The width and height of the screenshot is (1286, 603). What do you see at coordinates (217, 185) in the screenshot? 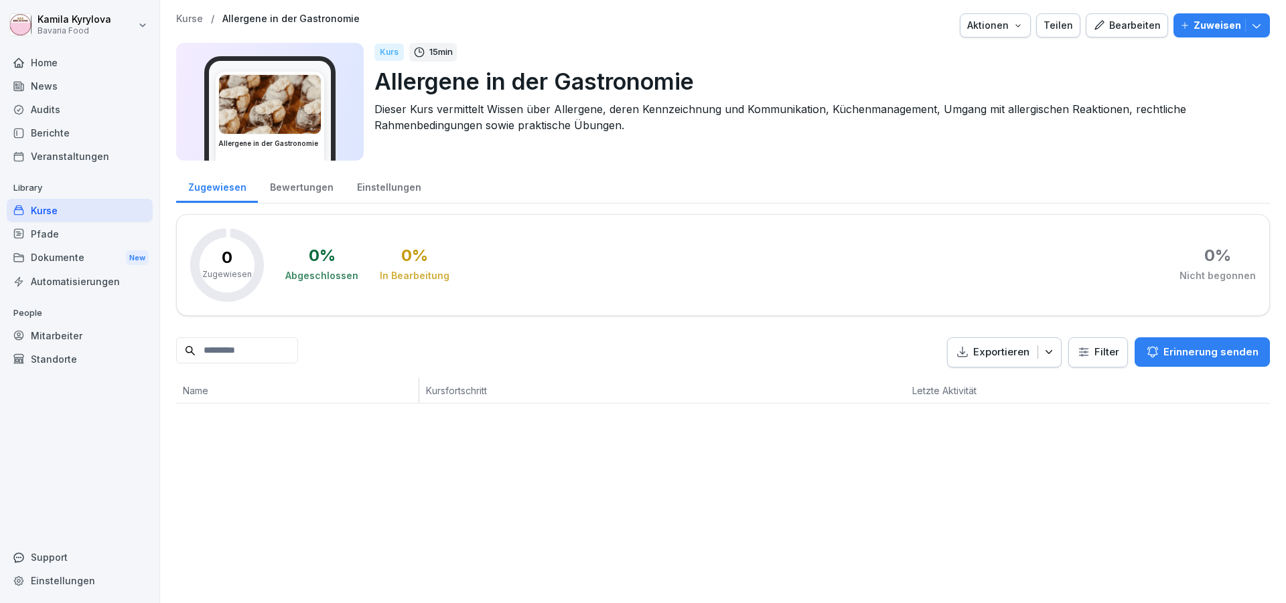
I see `div: Zugewiesen` at bounding box center [217, 185].